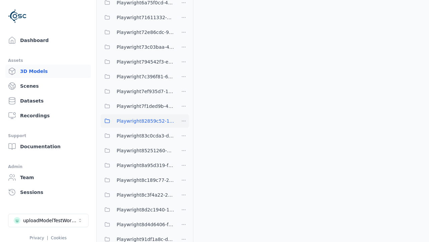 Image resolution: width=429 pixels, height=242 pixels. I want to click on button: Playwright8a95d319-fb51-49d6-a655-cce786b7c22b, so click(138, 165).